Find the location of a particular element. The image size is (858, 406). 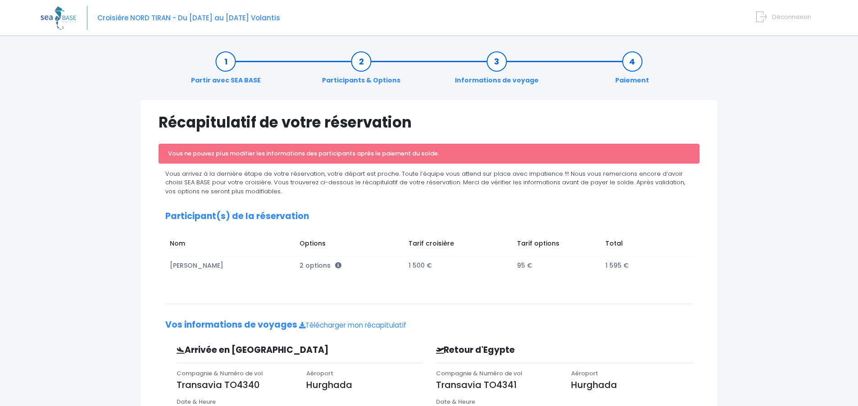

td: 95 € is located at coordinates (557, 265).